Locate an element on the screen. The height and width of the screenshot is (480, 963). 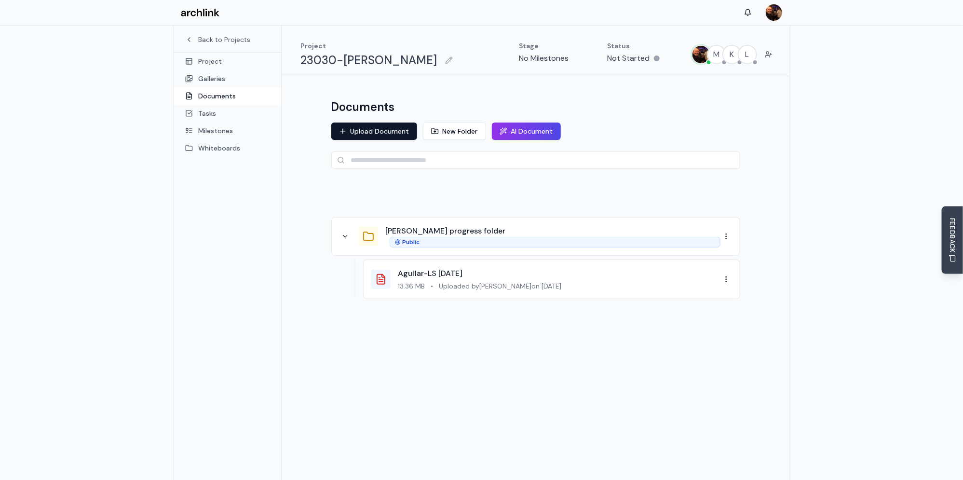
a: Whiteboards is located at coordinates (227, 148).